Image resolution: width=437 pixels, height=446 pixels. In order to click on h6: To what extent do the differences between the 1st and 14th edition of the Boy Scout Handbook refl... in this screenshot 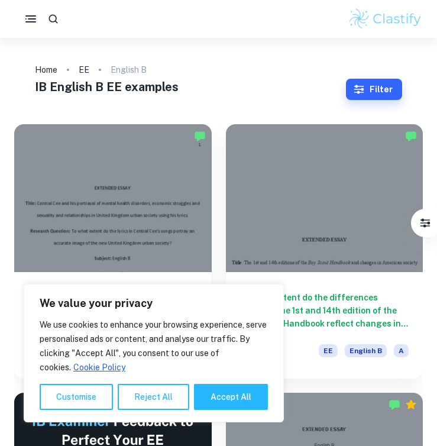, I will do `click(325, 311)`.